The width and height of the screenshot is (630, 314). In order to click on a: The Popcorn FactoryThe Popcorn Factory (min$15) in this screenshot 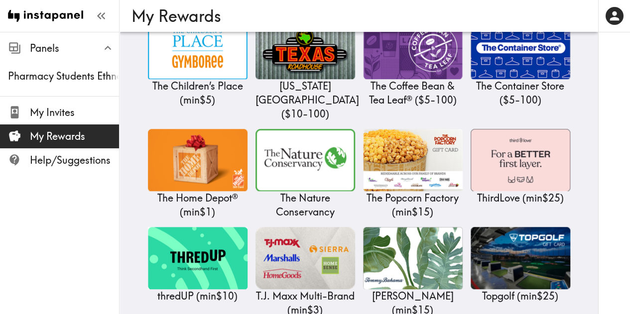, I will do `click(413, 174)`.